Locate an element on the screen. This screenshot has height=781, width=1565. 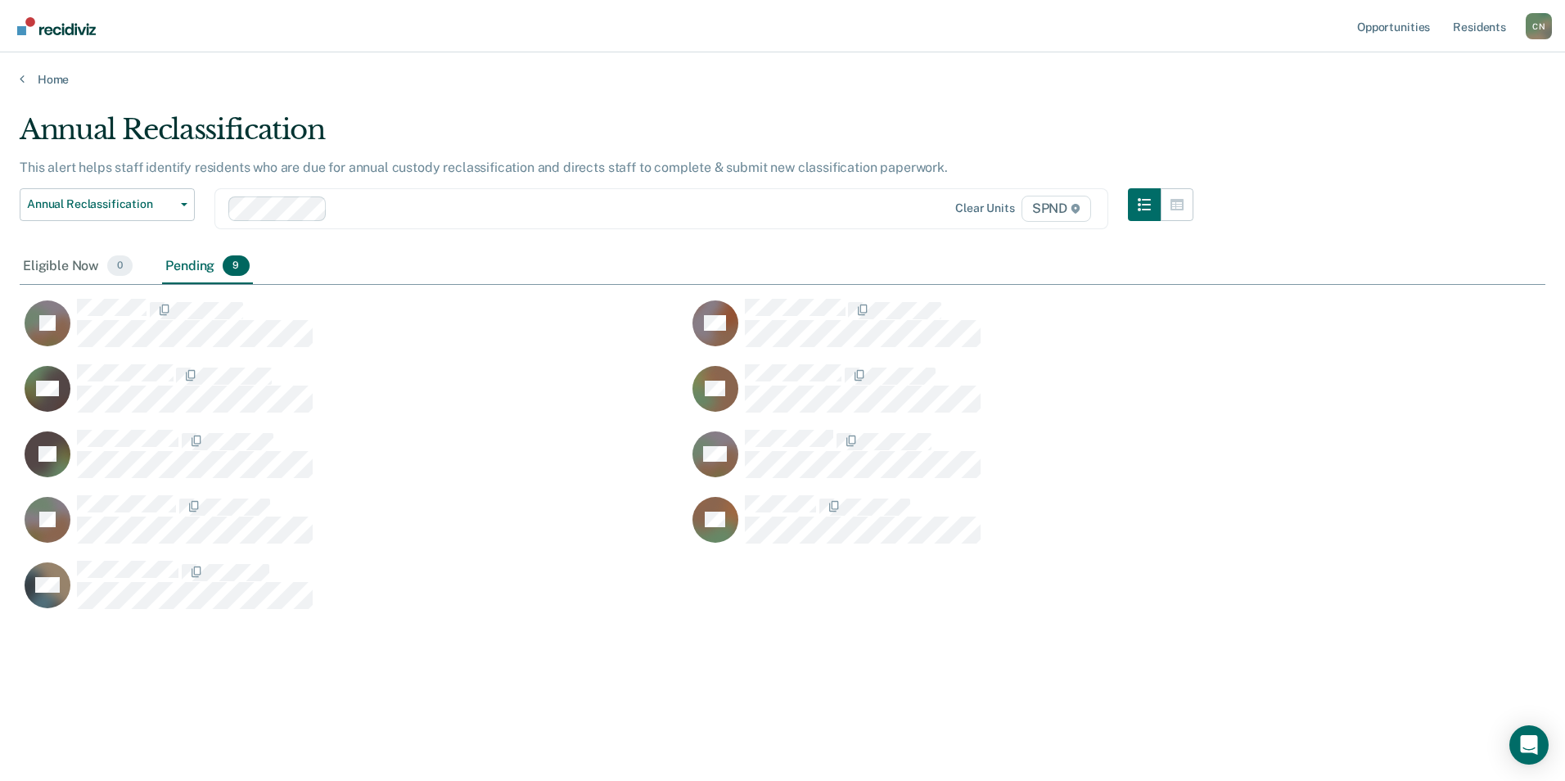
div: CaseloadOpportunityCell-00598319 is located at coordinates (354, 462).